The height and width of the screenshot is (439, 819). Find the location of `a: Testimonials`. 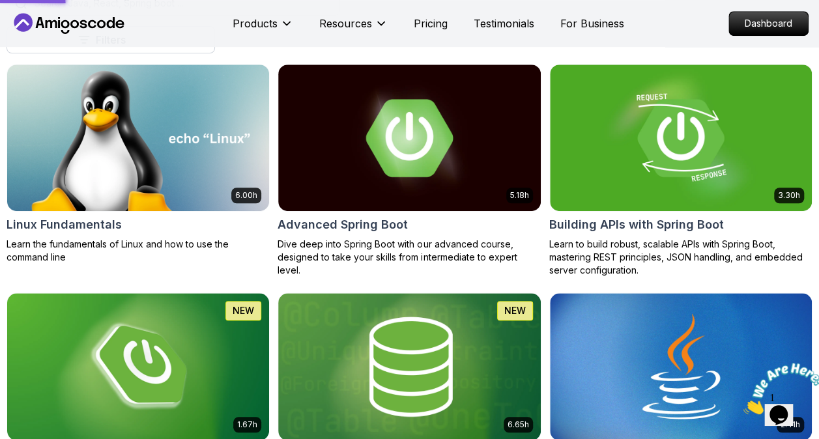

a: Testimonials is located at coordinates (504, 23).